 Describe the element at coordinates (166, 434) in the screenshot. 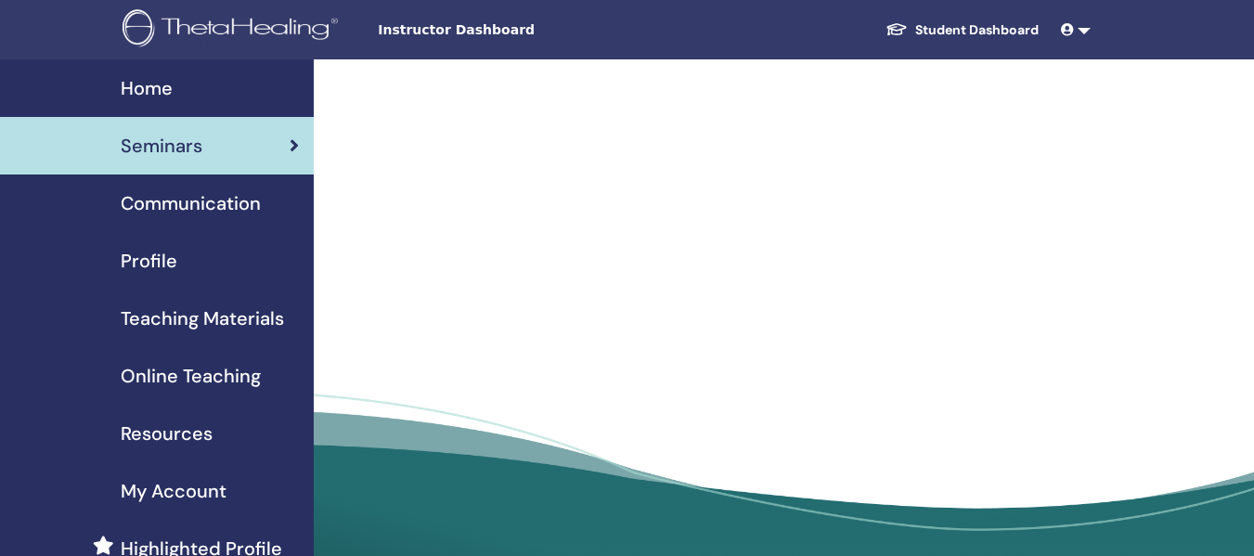

I see `span: Resources` at that location.